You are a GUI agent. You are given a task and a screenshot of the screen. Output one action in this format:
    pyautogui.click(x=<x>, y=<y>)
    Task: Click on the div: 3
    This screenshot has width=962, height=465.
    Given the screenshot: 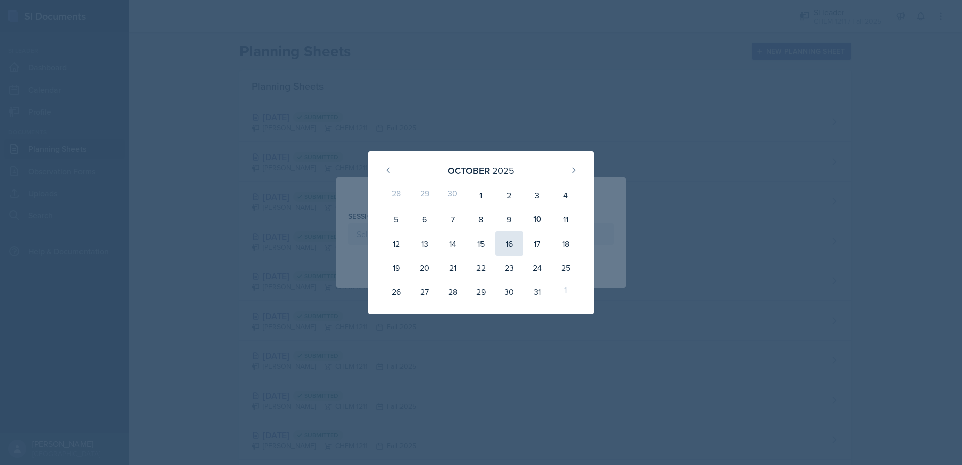 What is the action you would take?
    pyautogui.click(x=538, y=195)
    